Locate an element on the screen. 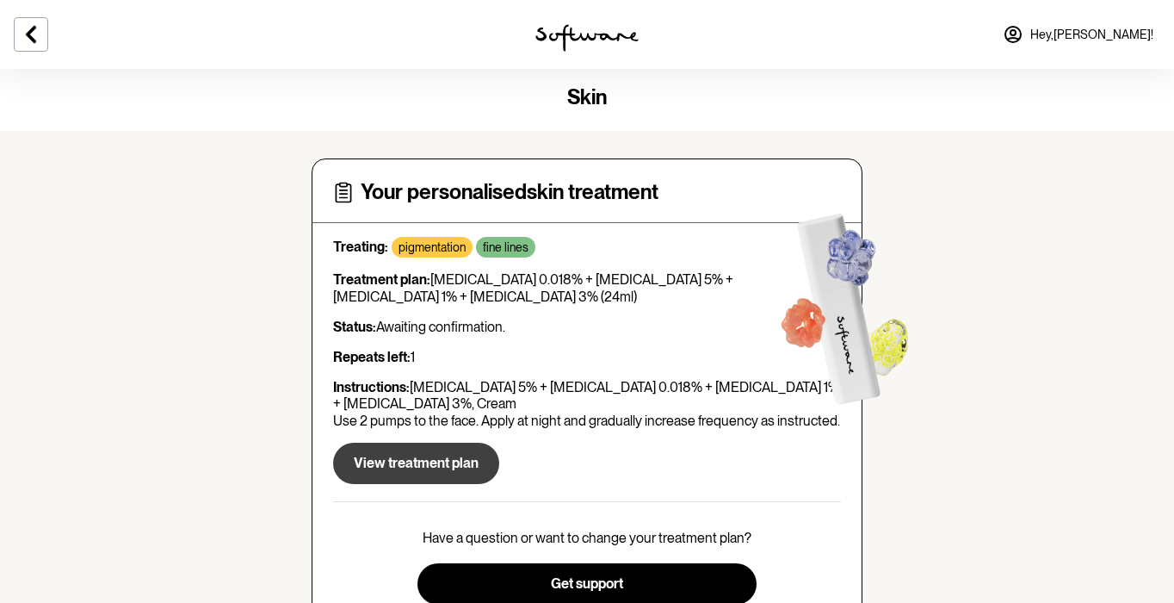  strong: Instructions: is located at coordinates (371, 387).